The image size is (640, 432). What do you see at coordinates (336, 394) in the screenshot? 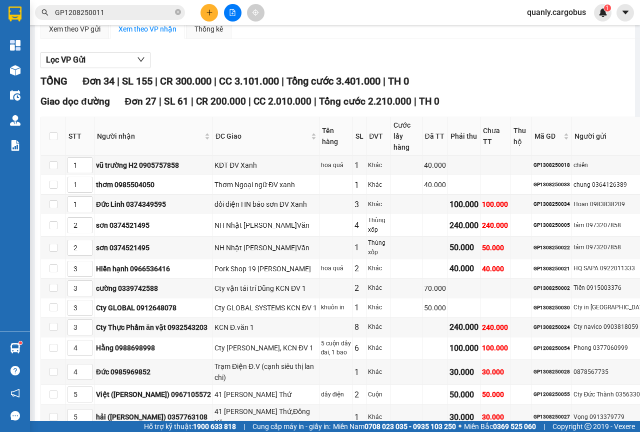
I see `div: dây điện` at bounding box center [336, 394].